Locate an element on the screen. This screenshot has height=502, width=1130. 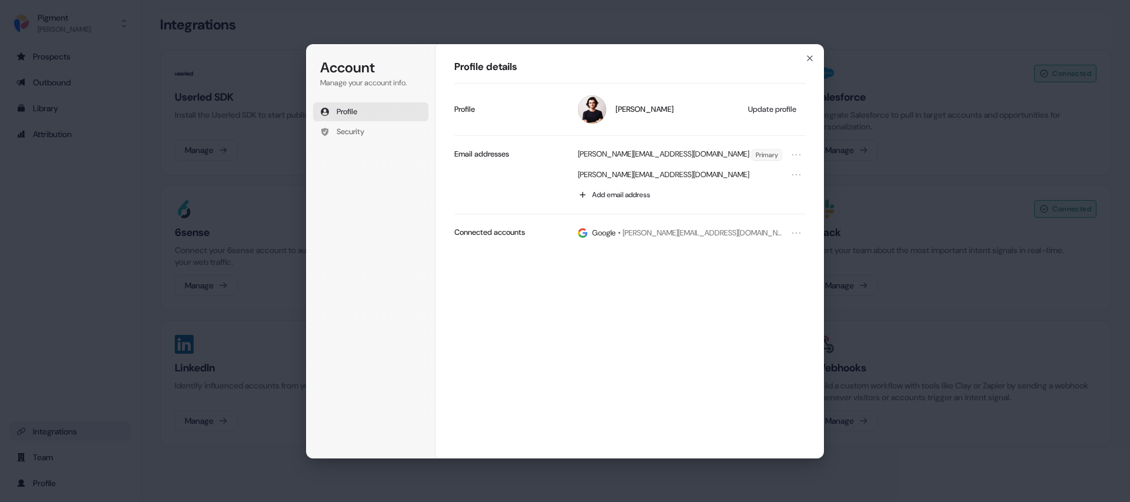
p: Profile is located at coordinates (464, 109).